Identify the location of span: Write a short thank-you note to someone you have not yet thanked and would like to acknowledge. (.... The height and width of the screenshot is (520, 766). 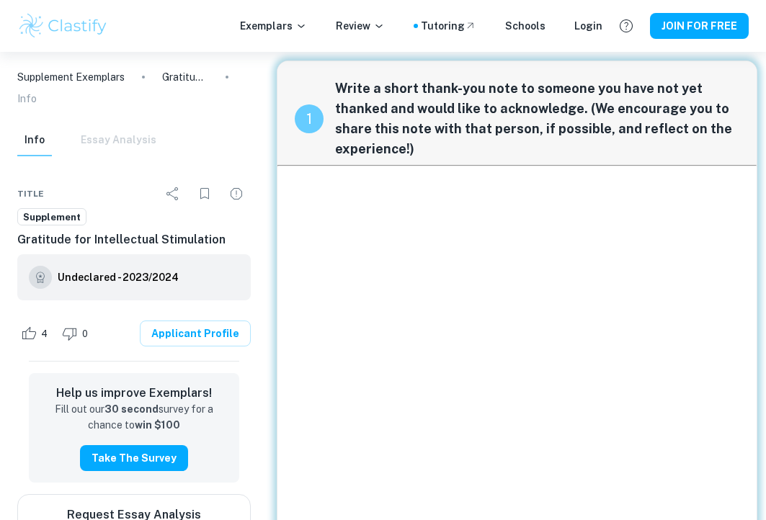
(537, 119).